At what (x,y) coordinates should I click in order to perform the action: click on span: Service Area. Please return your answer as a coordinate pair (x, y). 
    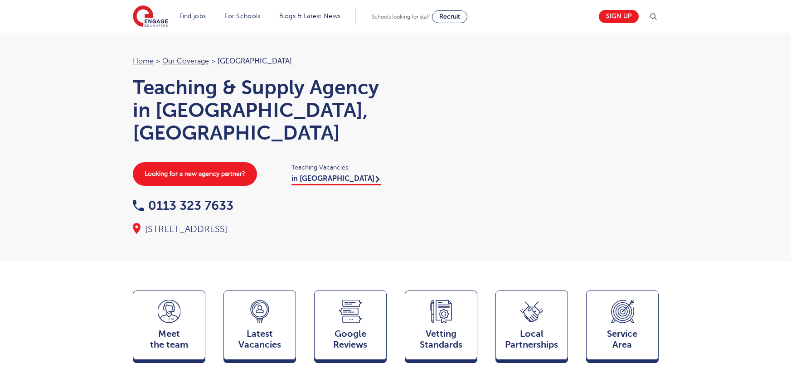
    Looking at the image, I should click on (622, 339).